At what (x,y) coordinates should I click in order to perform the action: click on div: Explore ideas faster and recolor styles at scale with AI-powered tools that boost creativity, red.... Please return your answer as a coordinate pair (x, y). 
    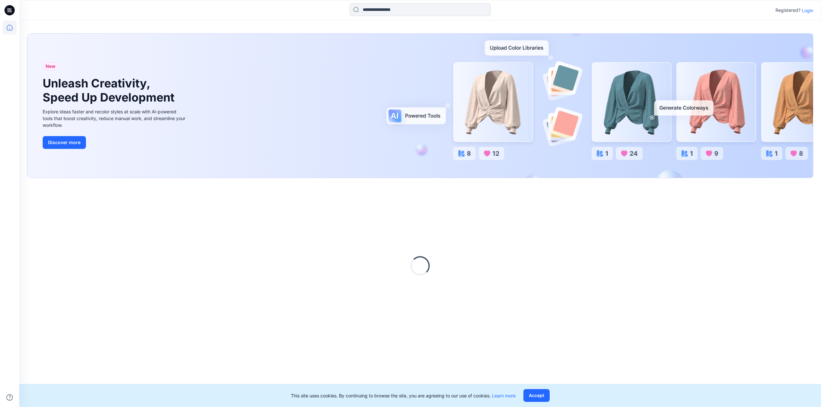
    Looking at the image, I should click on (115, 118).